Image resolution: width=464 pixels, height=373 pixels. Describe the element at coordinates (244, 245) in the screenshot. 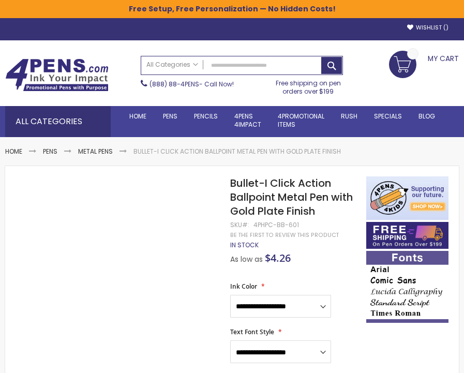

I see `span: In stock` at that location.